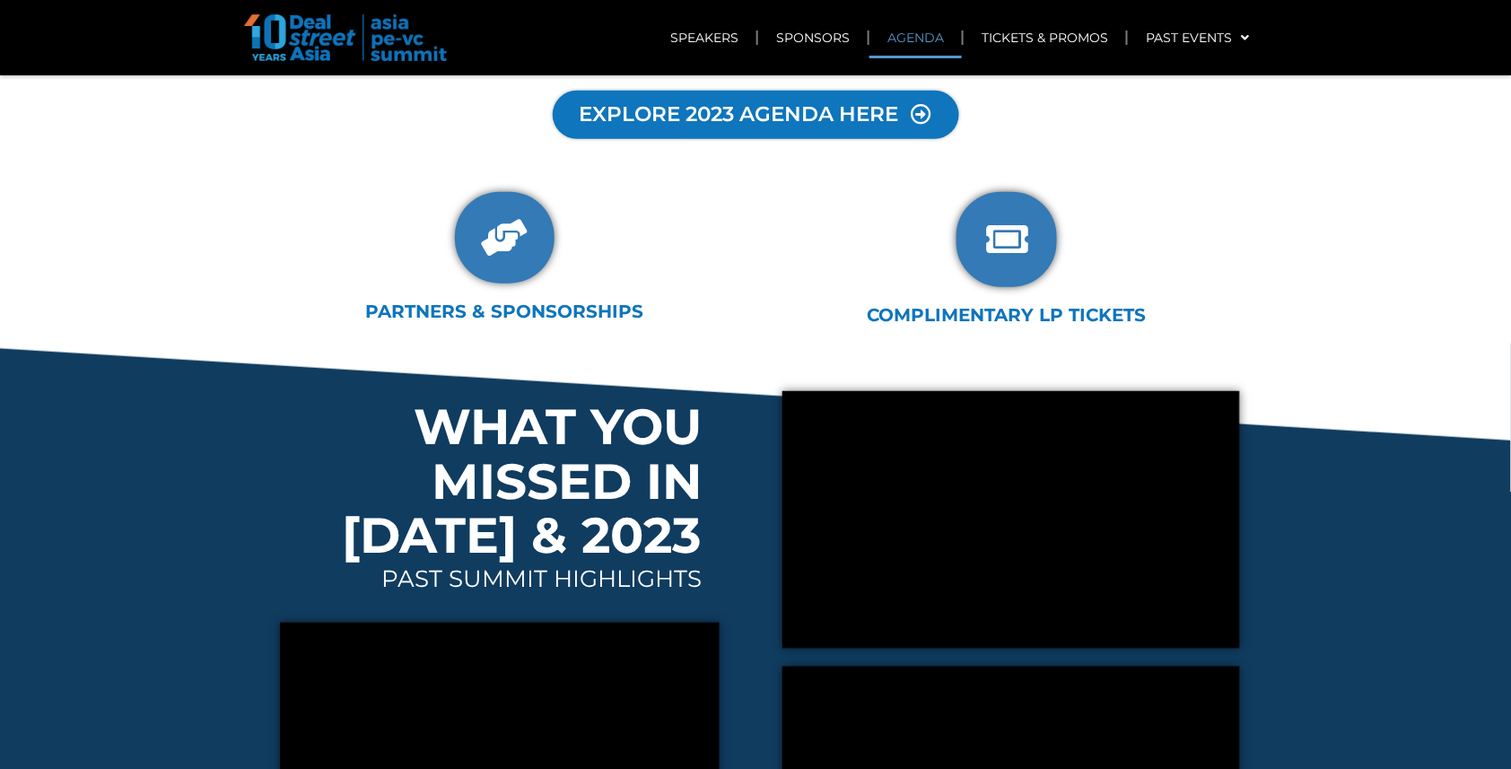 This screenshot has width=1511, height=769. What do you see at coordinates (1044, 38) in the screenshot?
I see `a: TICKETS & PROMOS` at bounding box center [1044, 38].